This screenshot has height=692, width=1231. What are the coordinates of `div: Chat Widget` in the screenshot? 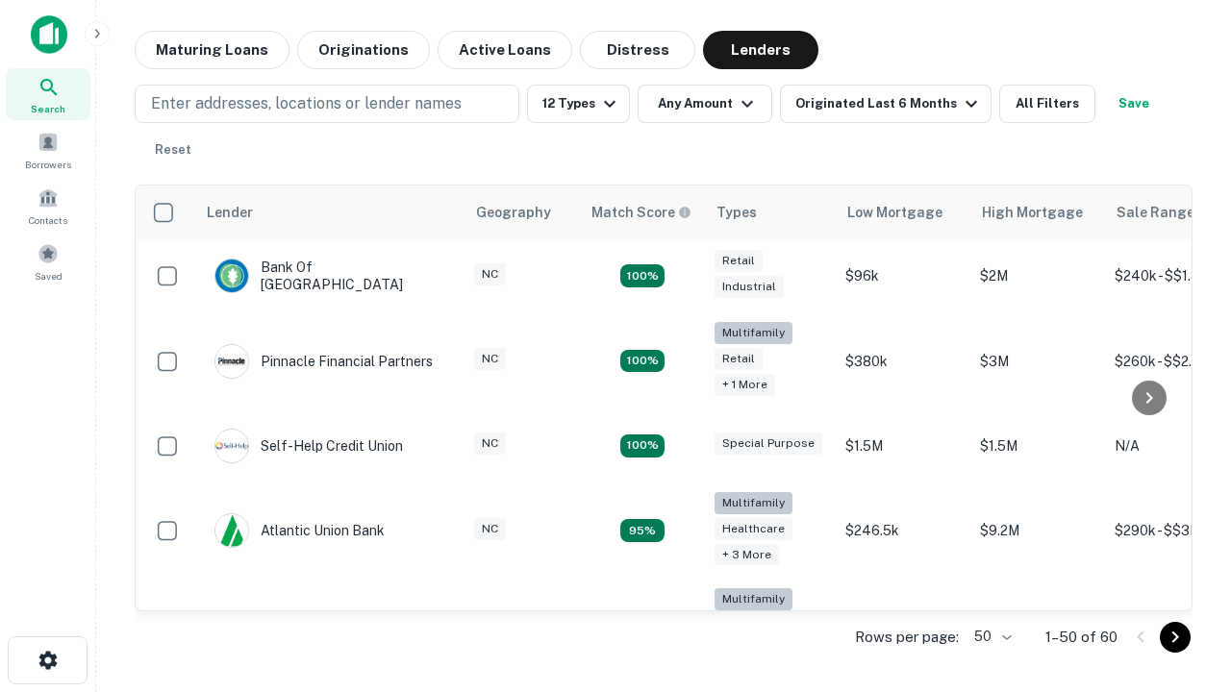 It's located at (1183, 585).